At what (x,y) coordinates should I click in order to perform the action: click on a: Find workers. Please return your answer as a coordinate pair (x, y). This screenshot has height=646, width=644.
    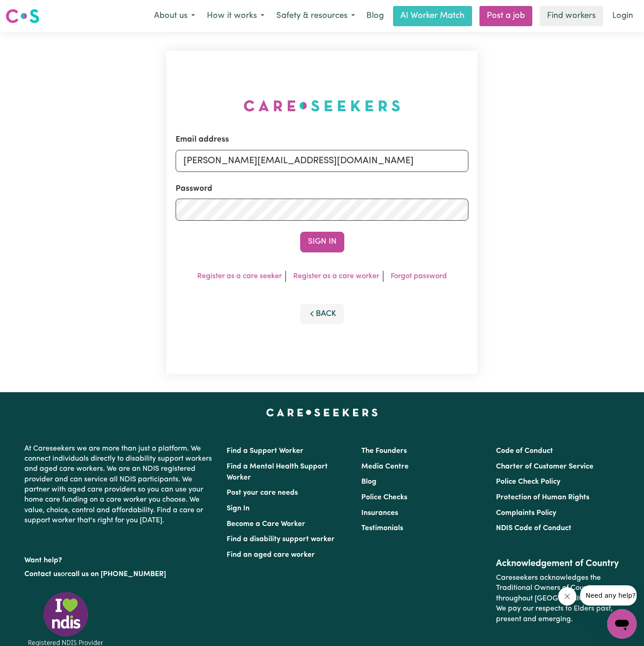
    Looking at the image, I should click on (571, 16).